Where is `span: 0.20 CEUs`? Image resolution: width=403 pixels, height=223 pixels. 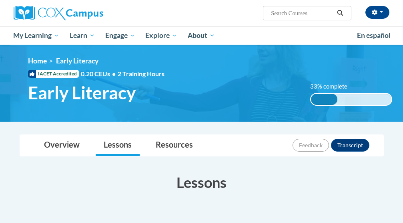 span: 0.20 CEUs is located at coordinates (99, 74).